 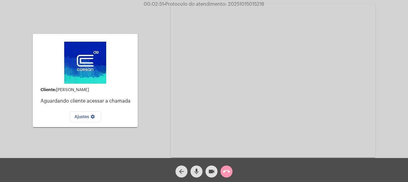 I want to click on strong: Cliente:, so click(x=48, y=90).